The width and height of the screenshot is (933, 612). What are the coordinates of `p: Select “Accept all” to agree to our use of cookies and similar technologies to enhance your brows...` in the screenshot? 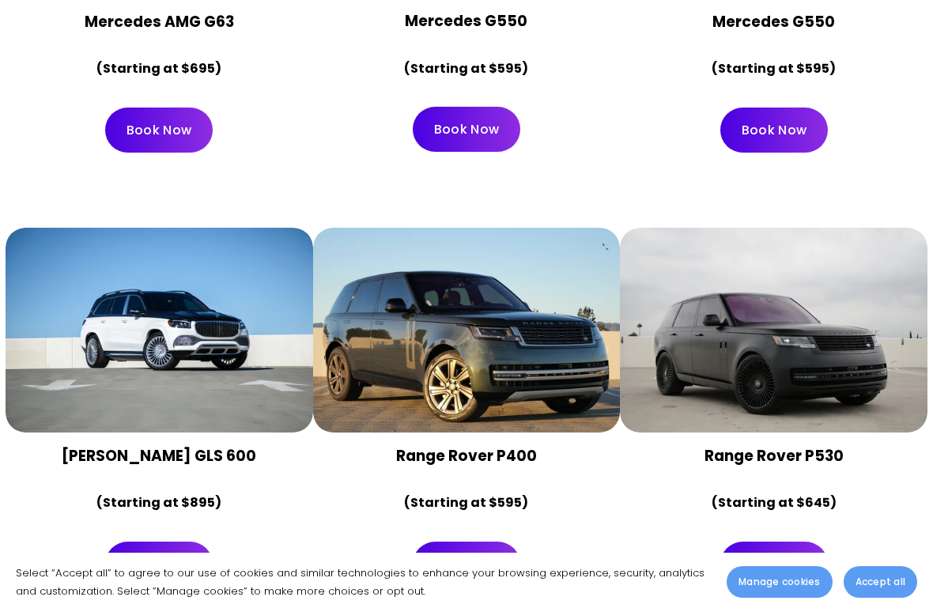 It's located at (363, 582).